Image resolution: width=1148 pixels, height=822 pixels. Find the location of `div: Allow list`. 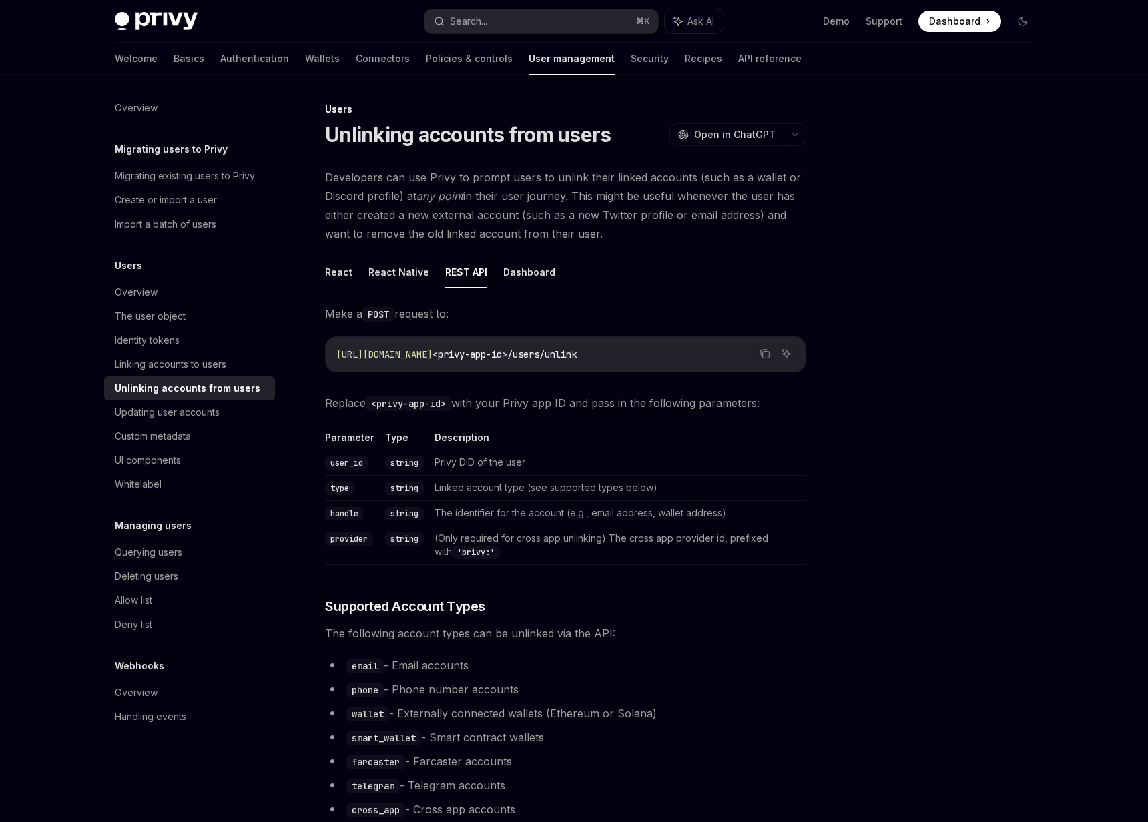

div: Allow list is located at coordinates (133, 601).